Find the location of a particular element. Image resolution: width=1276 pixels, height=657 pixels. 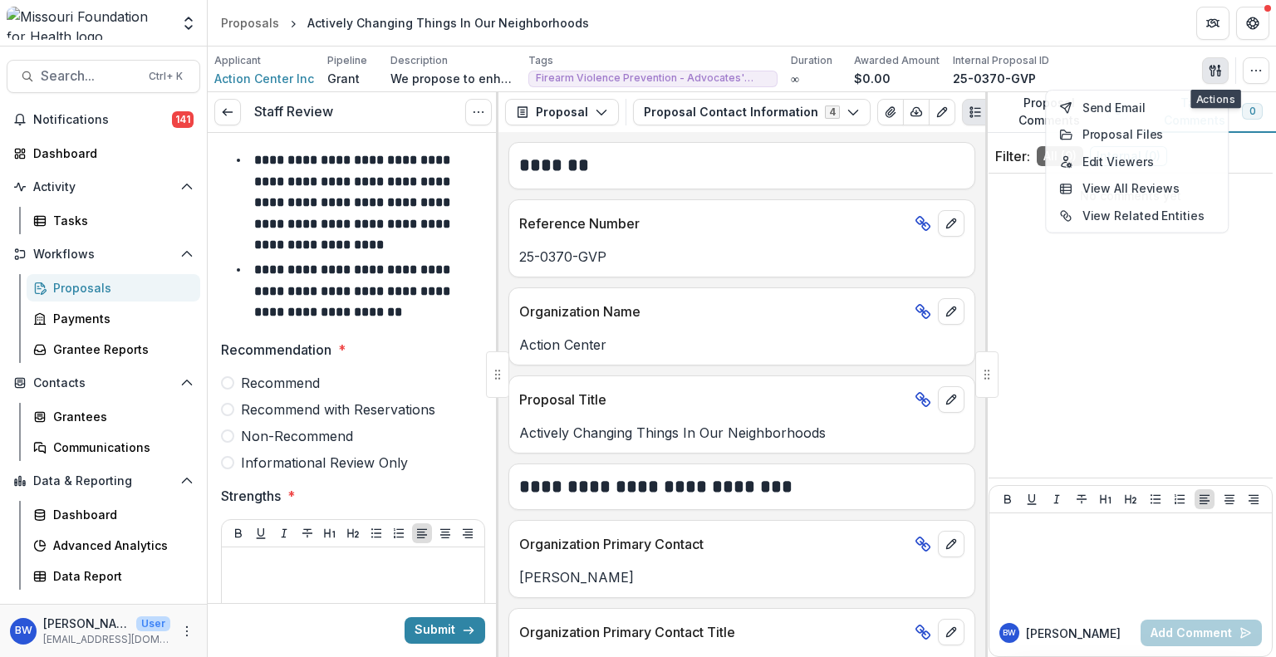

p: Grant is located at coordinates (343, 78).